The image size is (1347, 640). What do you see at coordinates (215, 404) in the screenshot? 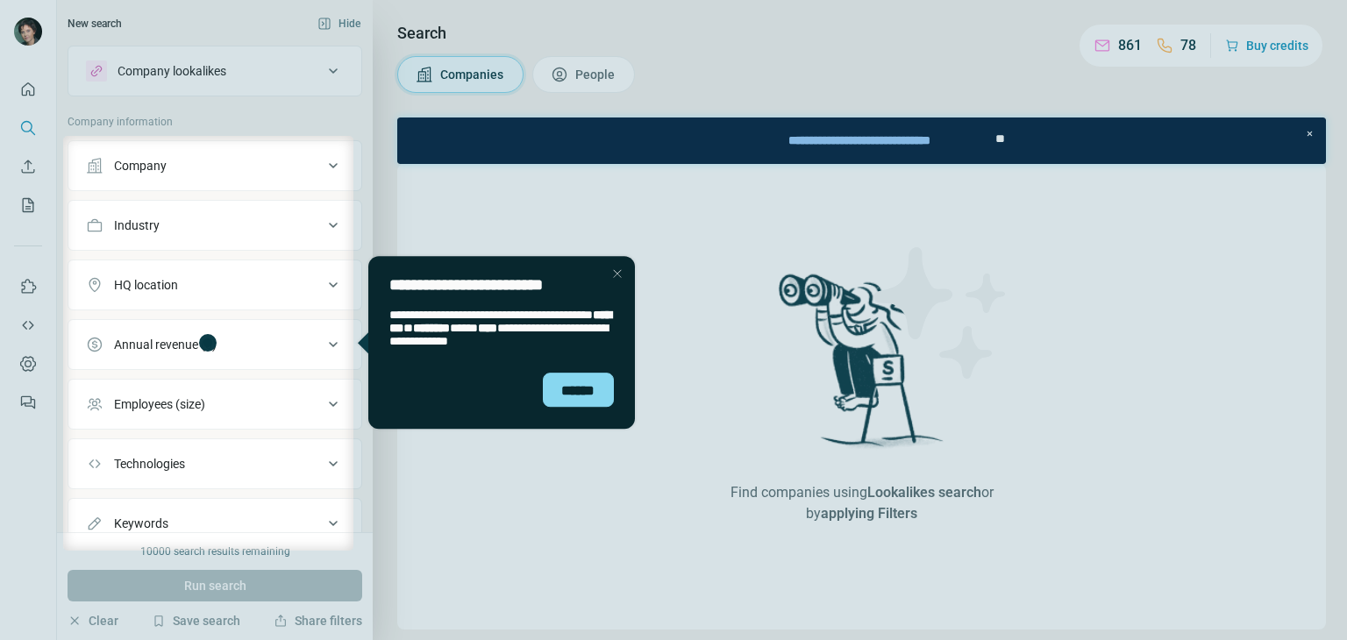
I see `button: Employees (size)` at bounding box center [215, 404].